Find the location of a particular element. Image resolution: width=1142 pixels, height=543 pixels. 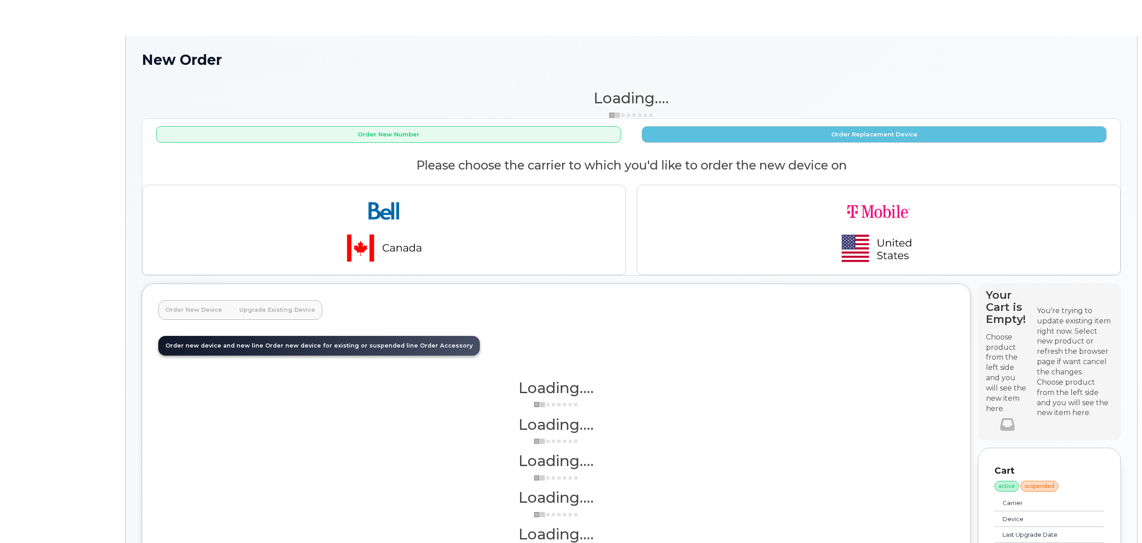

td: Device is located at coordinates (1039, 519).